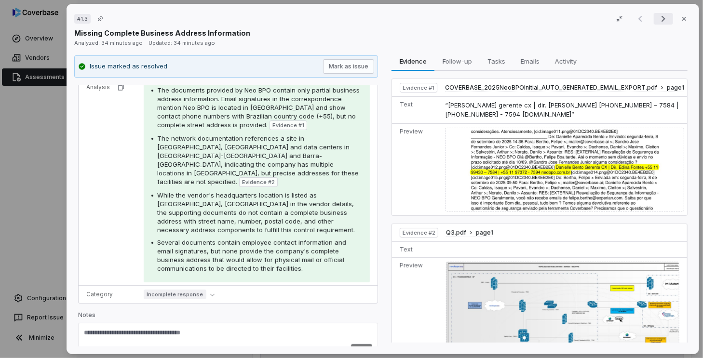  Describe the element at coordinates (413, 61) in the screenshot. I see `span: Evidence` at that location.